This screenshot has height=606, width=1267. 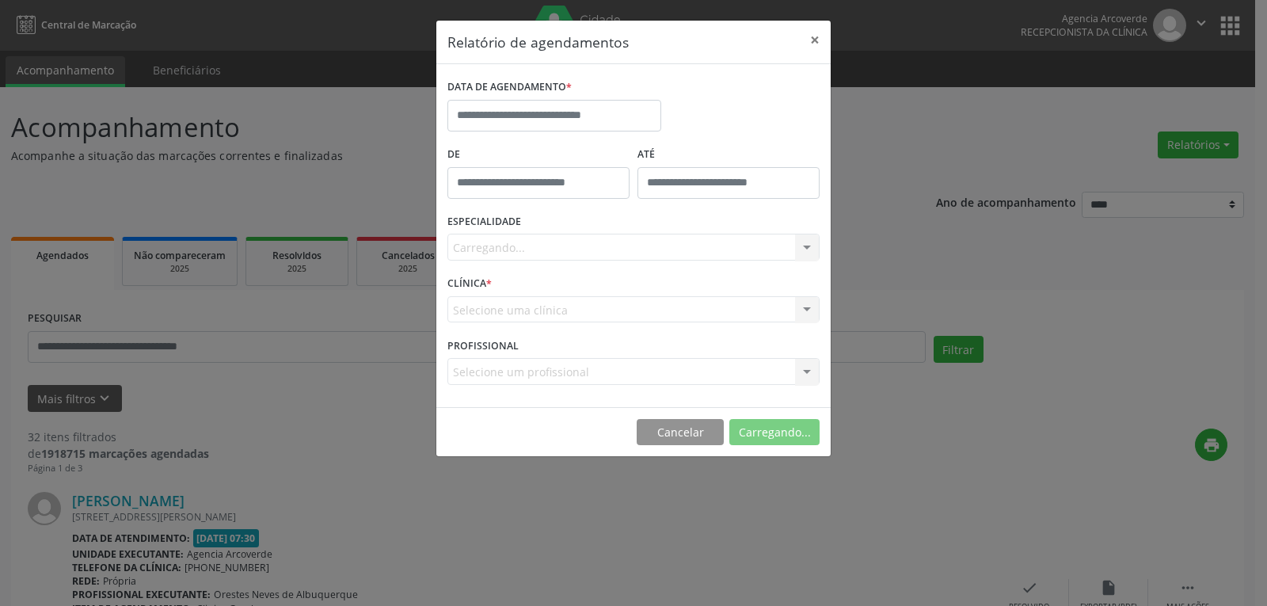 What do you see at coordinates (538, 42) in the screenshot?
I see `h5: Relatório de agendamentos` at bounding box center [538, 42].